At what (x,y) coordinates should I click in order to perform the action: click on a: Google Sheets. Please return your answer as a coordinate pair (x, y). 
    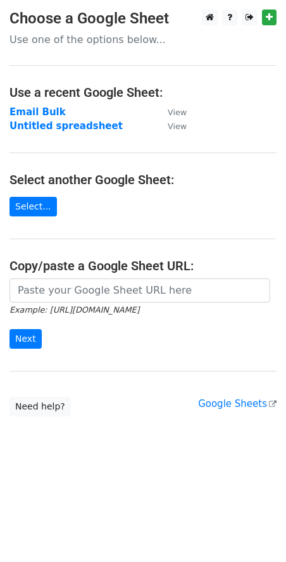
    Looking at the image, I should click on (237, 404).